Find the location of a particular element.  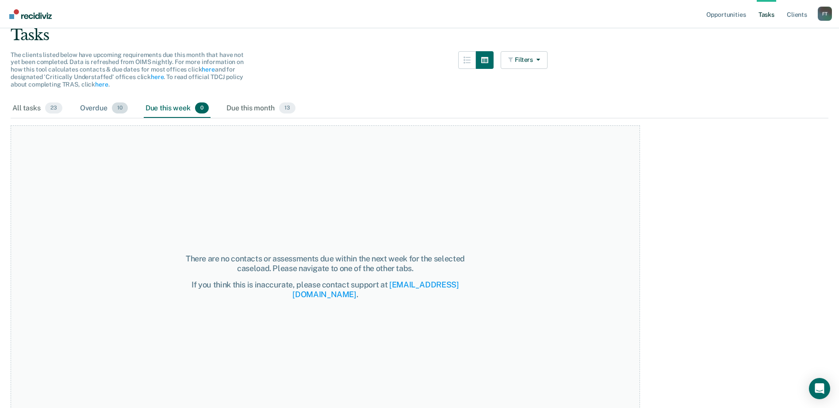

div: All tasks23 is located at coordinates (37, 109).